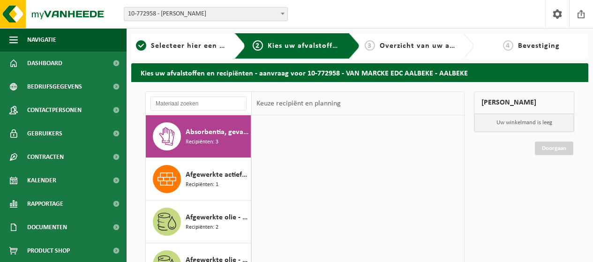 Image resolution: width=593 pixels, height=262 pixels. What do you see at coordinates (202, 142) in the screenshot?
I see `span: Recipiënten: 3` at bounding box center [202, 142].